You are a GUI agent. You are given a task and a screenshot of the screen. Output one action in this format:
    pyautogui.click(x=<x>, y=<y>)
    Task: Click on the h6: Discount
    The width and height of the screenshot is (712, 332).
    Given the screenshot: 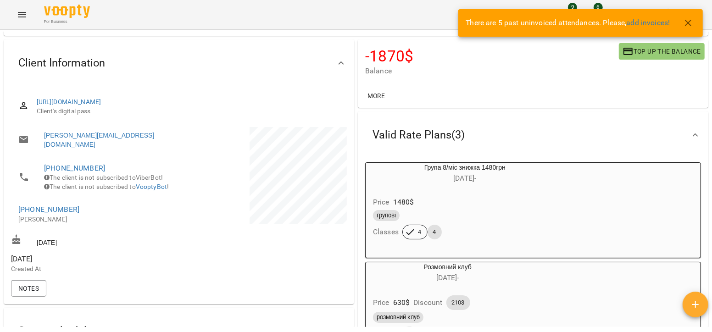 What is the action you would take?
    pyautogui.click(x=427, y=303)
    